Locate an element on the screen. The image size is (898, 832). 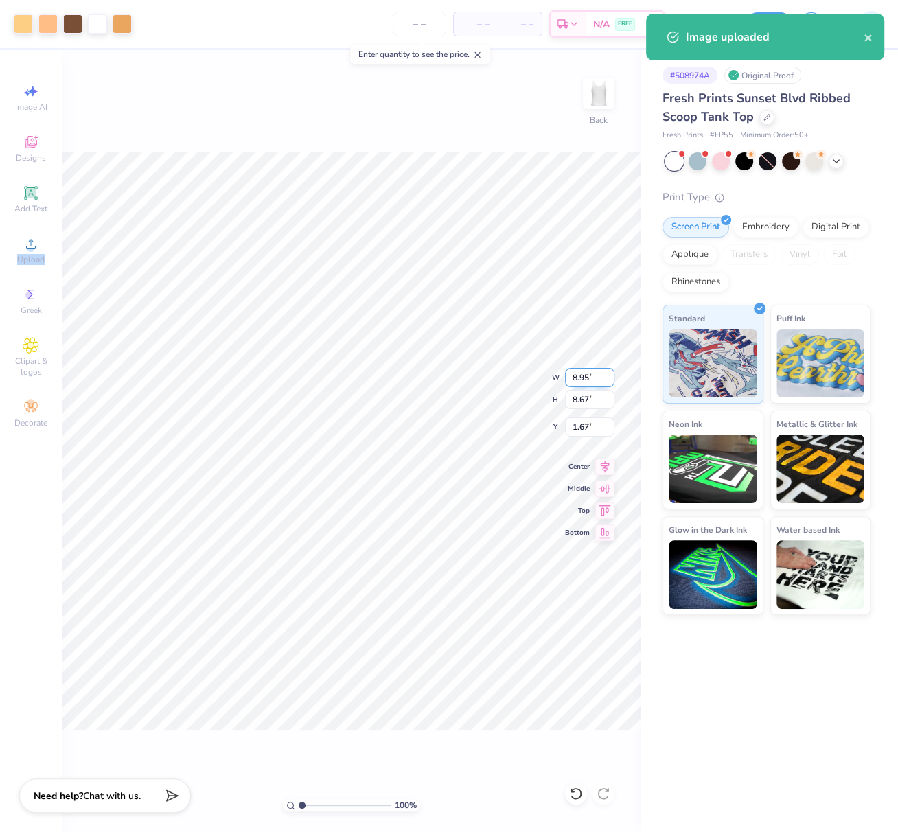
div: # 508974A is located at coordinates (690, 75).